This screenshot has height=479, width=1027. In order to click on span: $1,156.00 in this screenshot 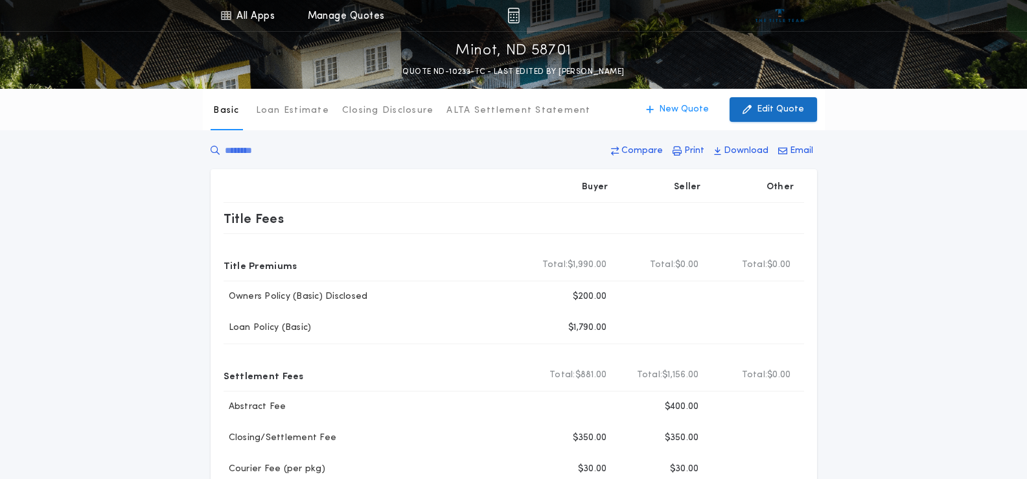, I will do `click(680, 375)`.